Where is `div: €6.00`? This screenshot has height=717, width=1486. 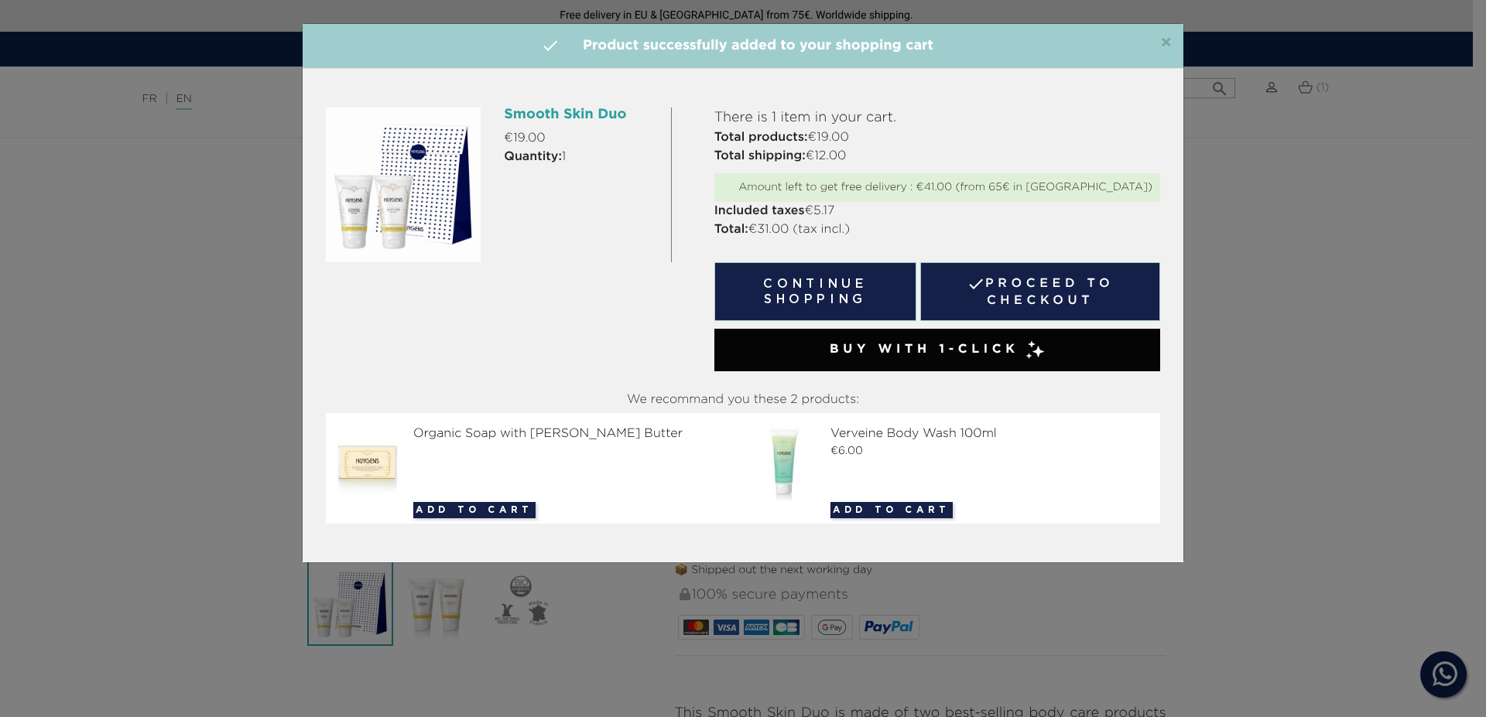
div: €6.00 is located at coordinates (951, 451).